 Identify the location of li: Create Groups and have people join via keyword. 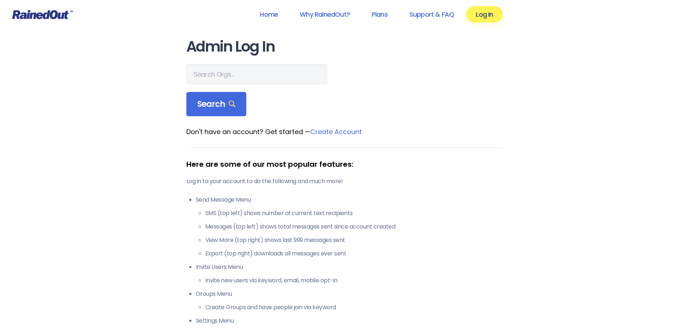
(356, 308).